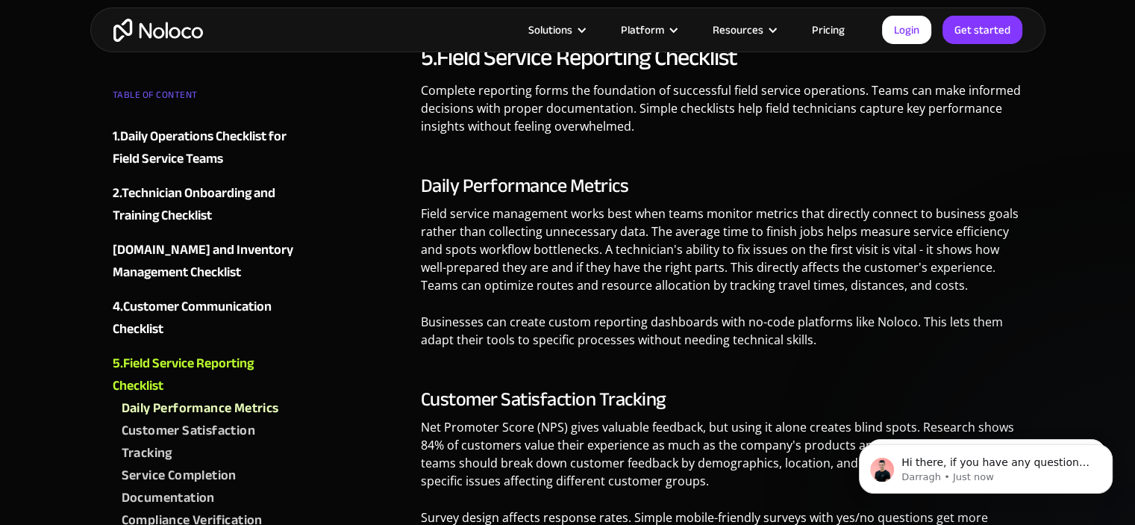 The image size is (1135, 525). I want to click on a: 1.Daily Operations Checklist for Field Service Teams, so click(203, 148).